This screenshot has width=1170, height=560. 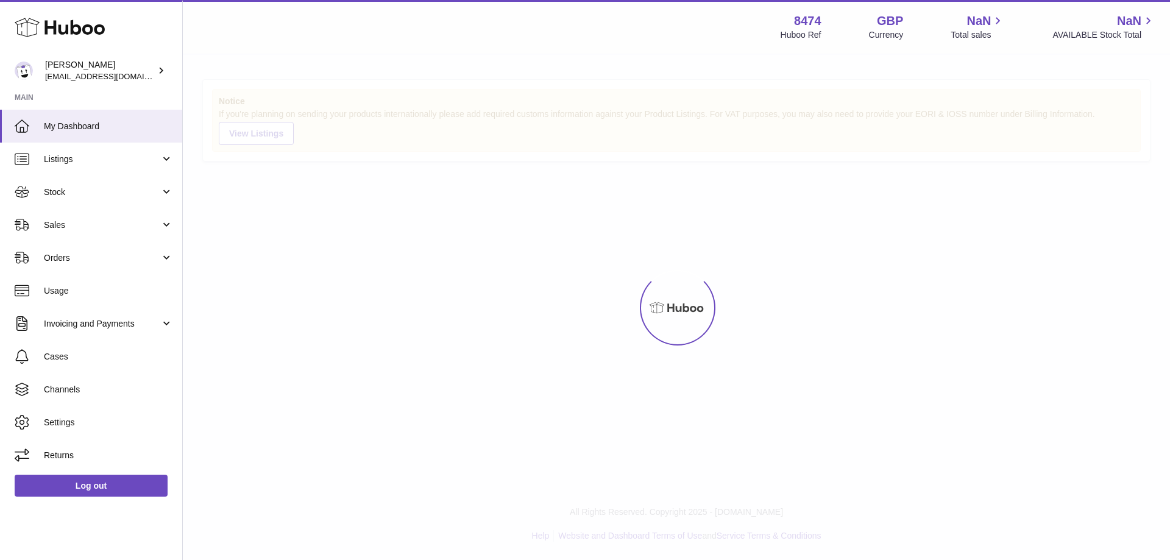 I want to click on div: Currency, so click(x=886, y=35).